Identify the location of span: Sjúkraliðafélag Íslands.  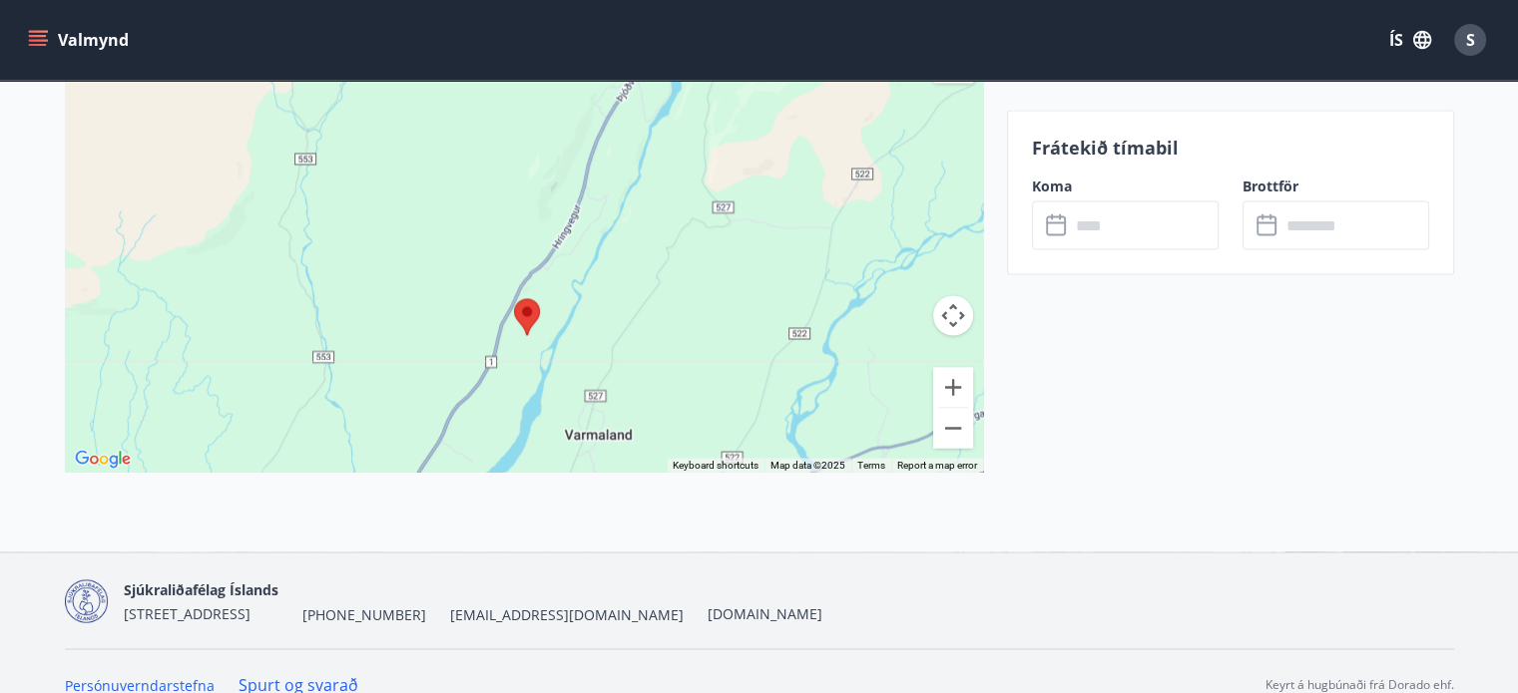
(201, 589).